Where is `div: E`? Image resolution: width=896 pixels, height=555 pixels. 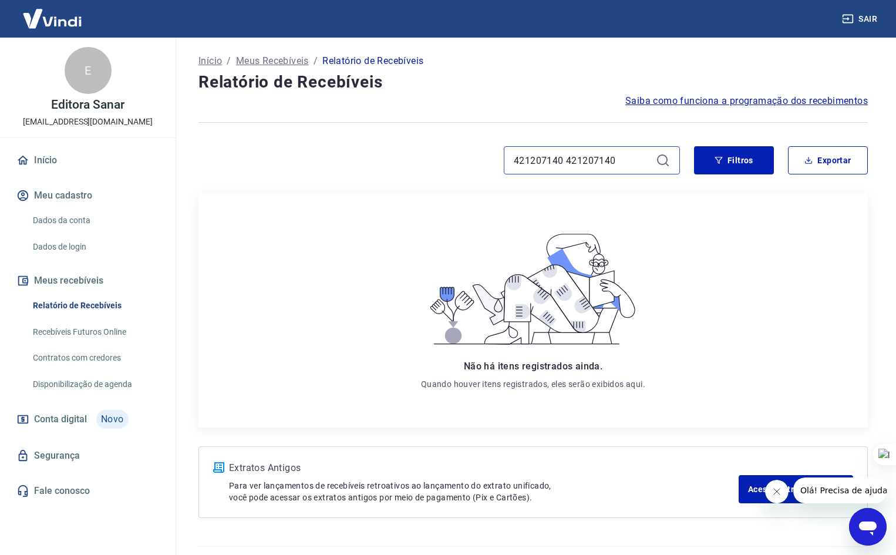
div: E is located at coordinates (88, 70).